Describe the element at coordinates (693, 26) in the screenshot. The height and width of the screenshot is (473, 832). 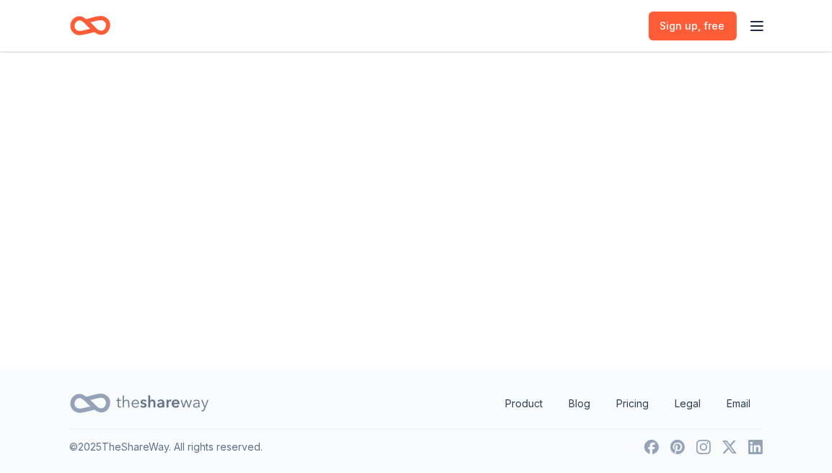
I see `a: Sign up, free` at that location.